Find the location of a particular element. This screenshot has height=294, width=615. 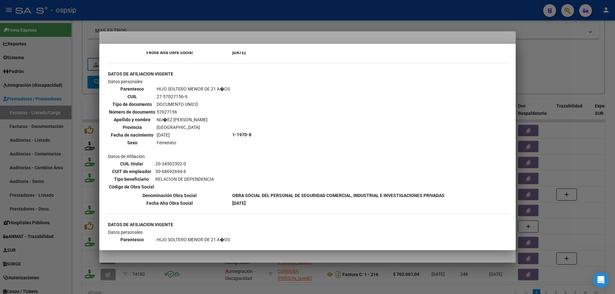

td: 30-68692694-6 is located at coordinates (185, 172).